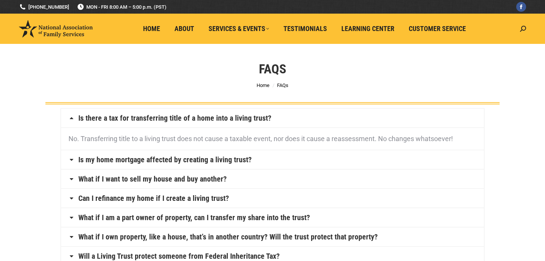 The height and width of the screenshot is (261, 545). Describe the element at coordinates (194, 218) in the screenshot. I see `a: What if I am a part owner of property, can I transfer my share into the trust?` at that location.